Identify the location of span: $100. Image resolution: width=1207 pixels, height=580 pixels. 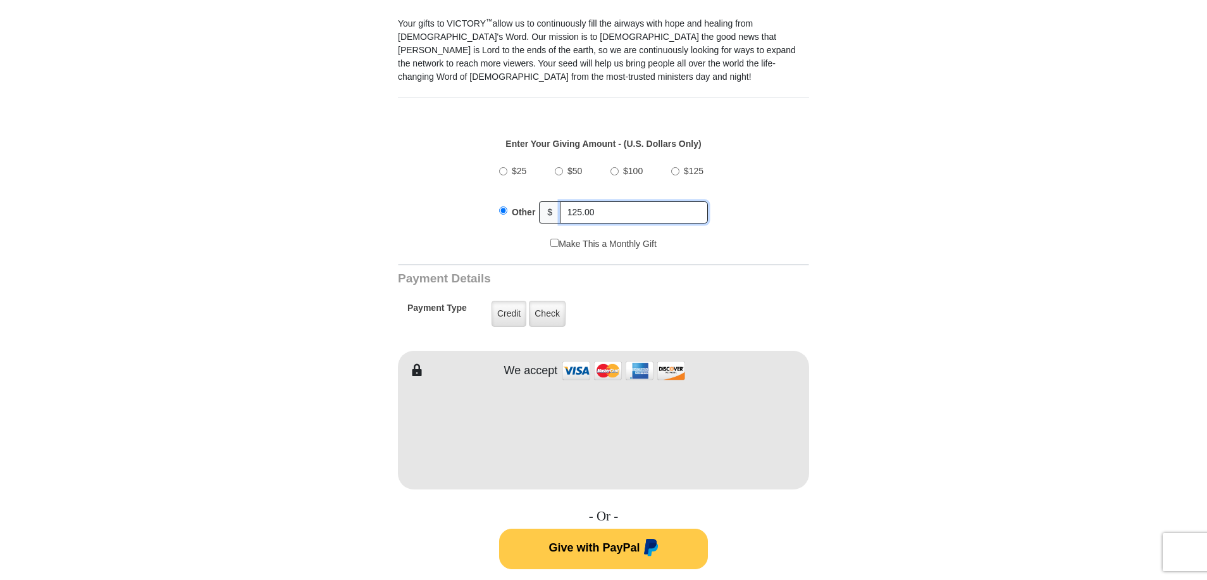
(633, 171).